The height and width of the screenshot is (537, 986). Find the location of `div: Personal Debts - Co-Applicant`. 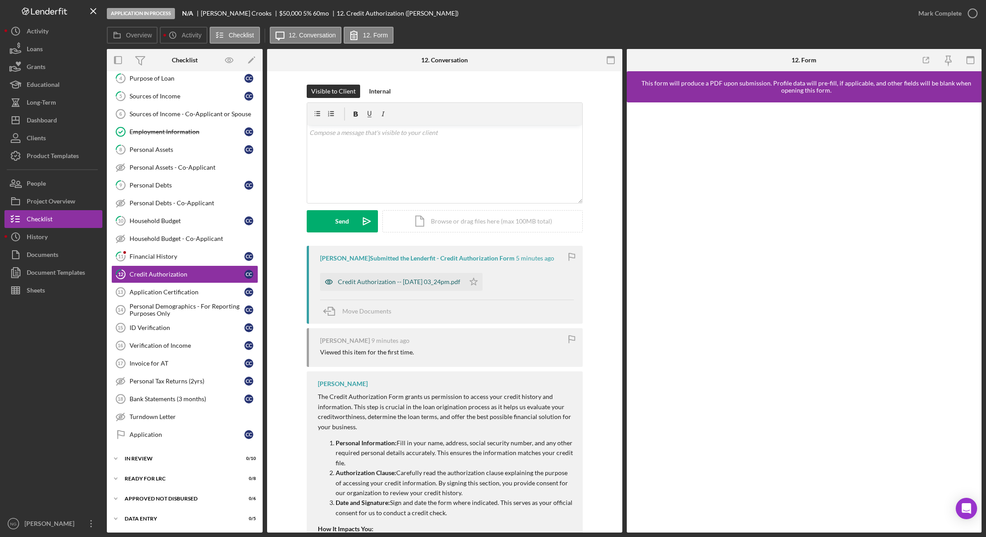

div: Personal Debts - Co-Applicant is located at coordinates (194, 203).